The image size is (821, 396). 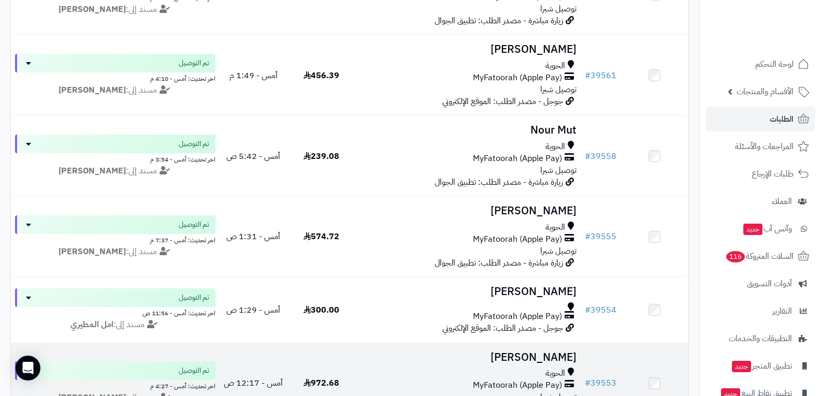 I want to click on span: 239.08, so click(x=321, y=157).